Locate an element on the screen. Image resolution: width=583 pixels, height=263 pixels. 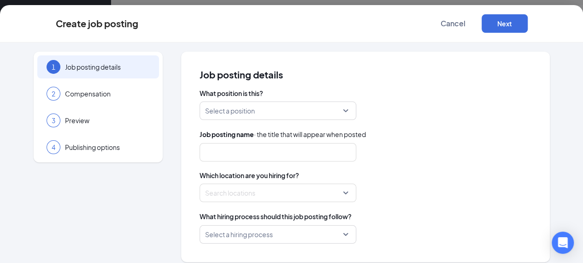
b: Job posting name is located at coordinates (227, 134).